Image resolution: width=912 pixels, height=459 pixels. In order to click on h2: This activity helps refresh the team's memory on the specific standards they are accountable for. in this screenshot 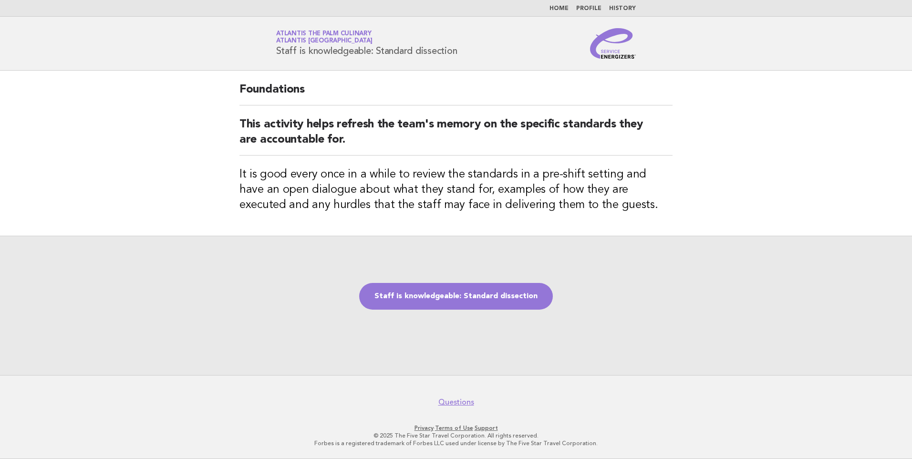, I will do `click(456, 136)`.